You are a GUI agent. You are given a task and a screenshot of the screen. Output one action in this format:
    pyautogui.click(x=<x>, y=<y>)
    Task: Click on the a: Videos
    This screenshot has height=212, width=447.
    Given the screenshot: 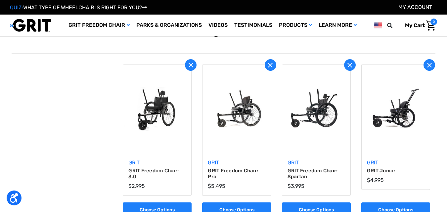 What is the action you would take?
    pyautogui.click(x=218, y=25)
    